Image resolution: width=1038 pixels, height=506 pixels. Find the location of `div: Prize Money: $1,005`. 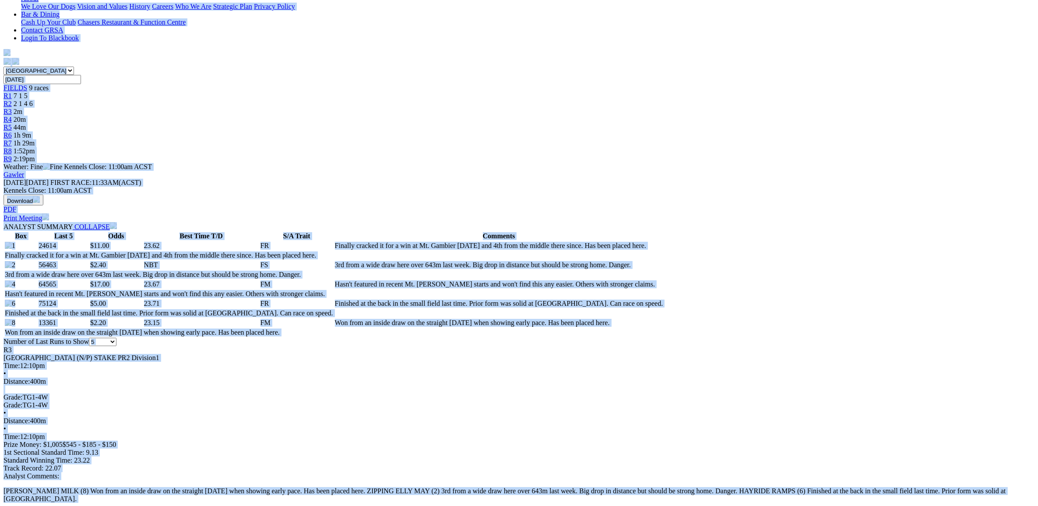

div: Prize Money: $1,005 is located at coordinates (519, 444).